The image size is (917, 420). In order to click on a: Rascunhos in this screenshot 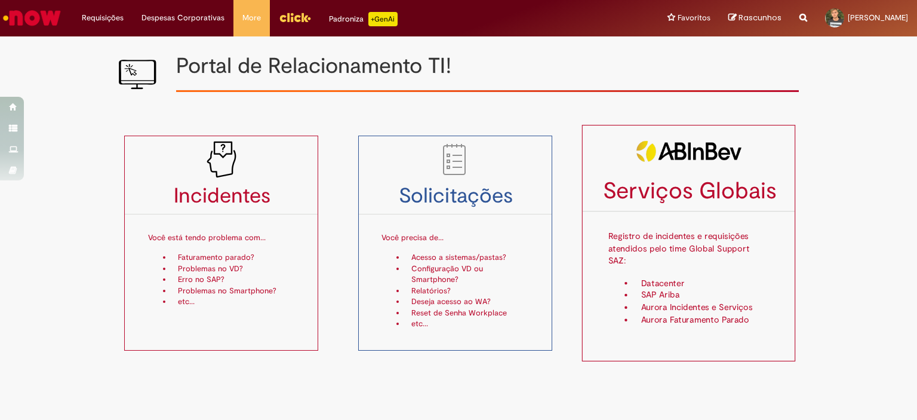, I will do `click(755, 18)`.